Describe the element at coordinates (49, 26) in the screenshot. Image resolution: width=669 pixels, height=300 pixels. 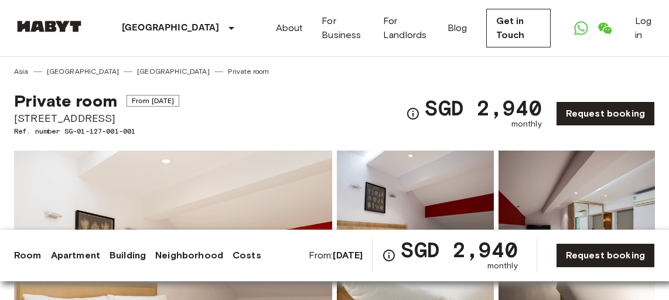
I see `img: Habyt` at that location.